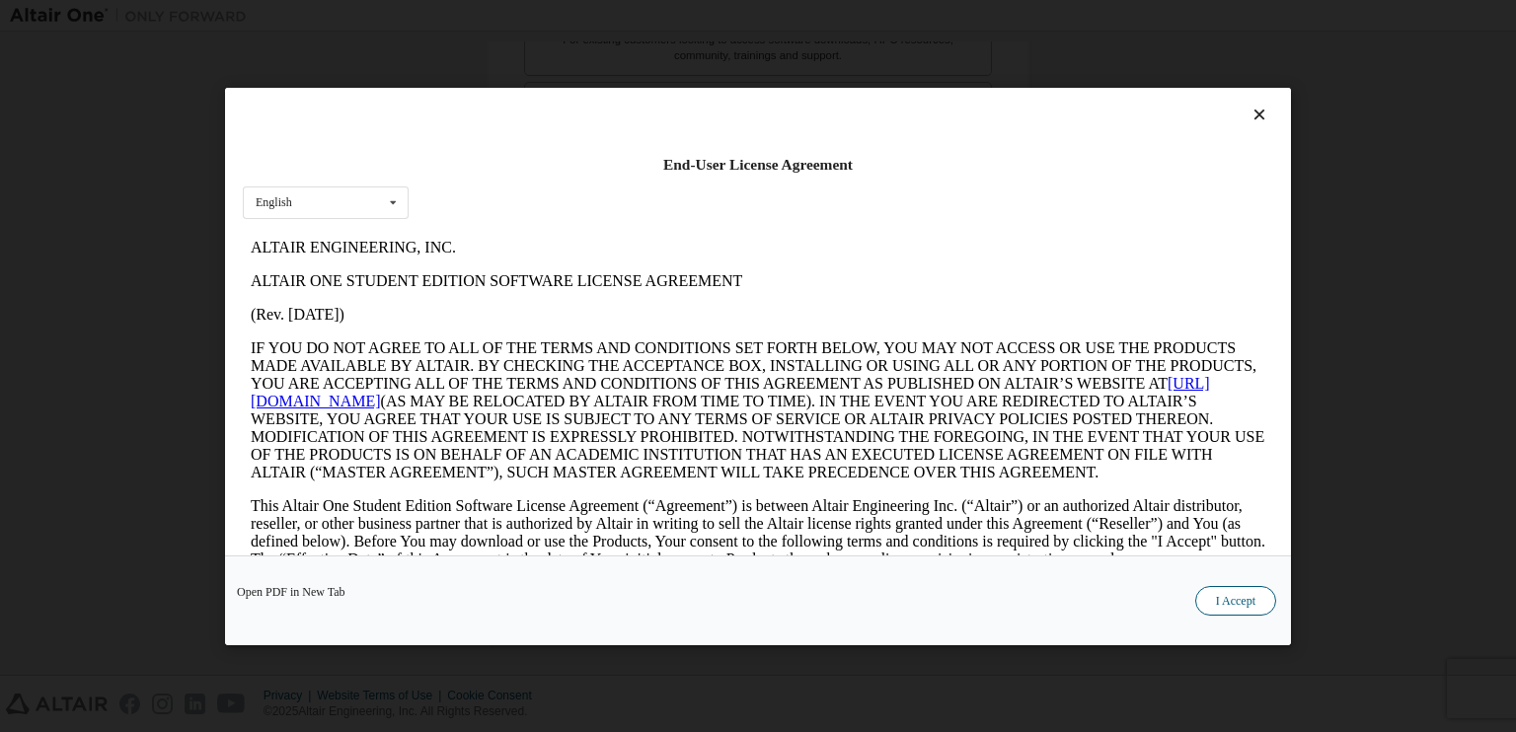 This screenshot has height=732, width=1516. Describe the element at coordinates (515, 17) in the screenshot. I see `p: ALTAIR ENGINEERING, INC.` at that location.